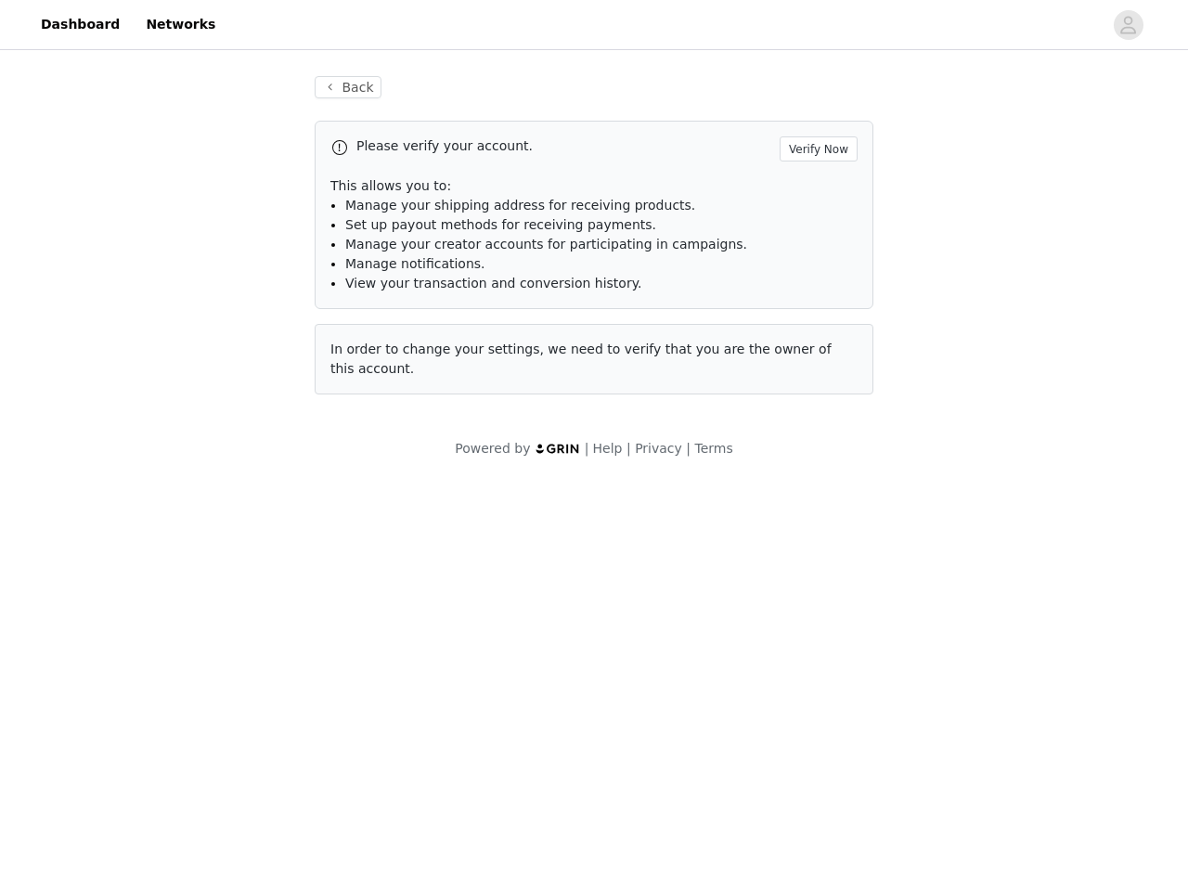 Image resolution: width=1188 pixels, height=891 pixels. Describe the element at coordinates (492, 448) in the screenshot. I see `span: Powered by` at that location.